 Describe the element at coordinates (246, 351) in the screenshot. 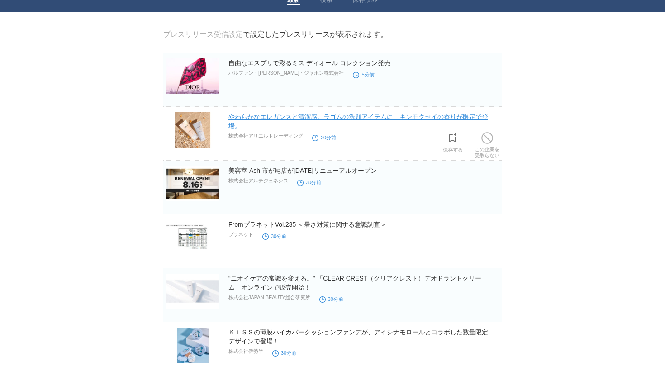

I see `p: 株式会社伊勢半` at that location.